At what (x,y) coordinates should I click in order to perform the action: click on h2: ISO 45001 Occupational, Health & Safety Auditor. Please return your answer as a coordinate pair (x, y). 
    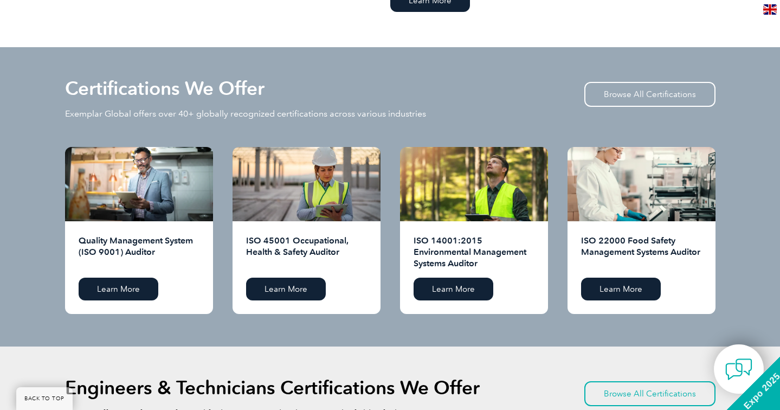
    Looking at the image, I should click on (306, 252).